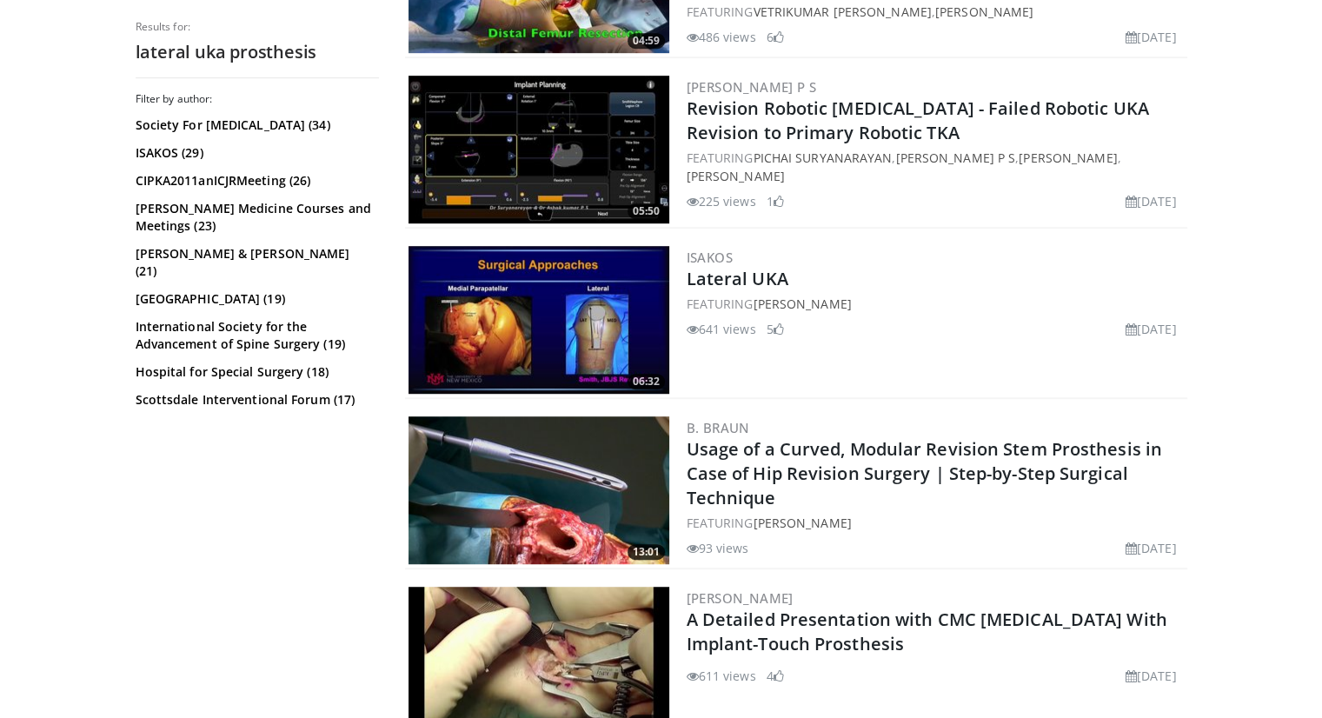 Image resolution: width=1322 pixels, height=718 pixels. Describe the element at coordinates (822, 157) in the screenshot. I see `a: Pichai Suryanarayan` at that location.